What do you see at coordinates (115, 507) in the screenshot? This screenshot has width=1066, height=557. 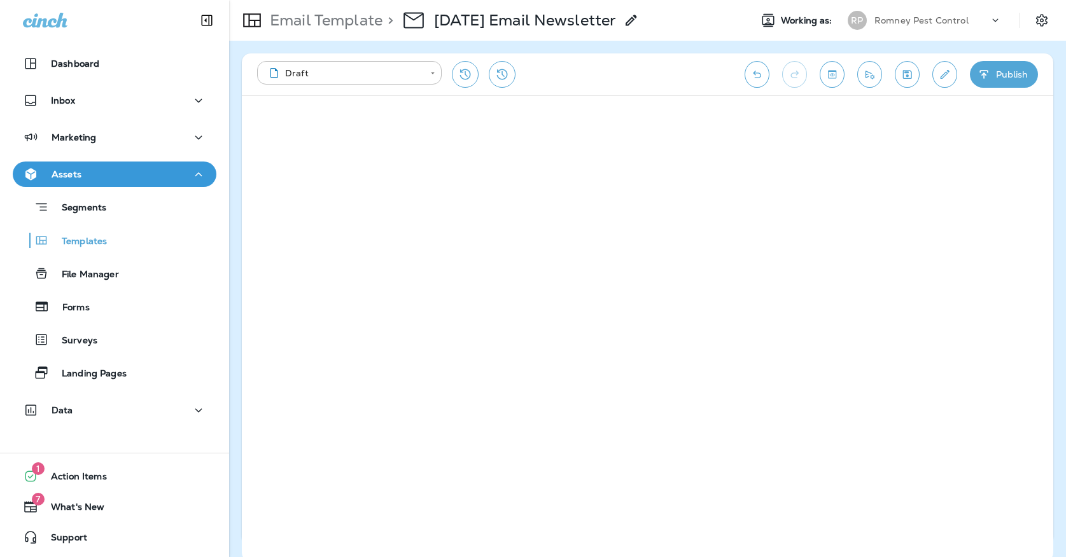 I see `button: 7What's New` at bounding box center [115, 507].